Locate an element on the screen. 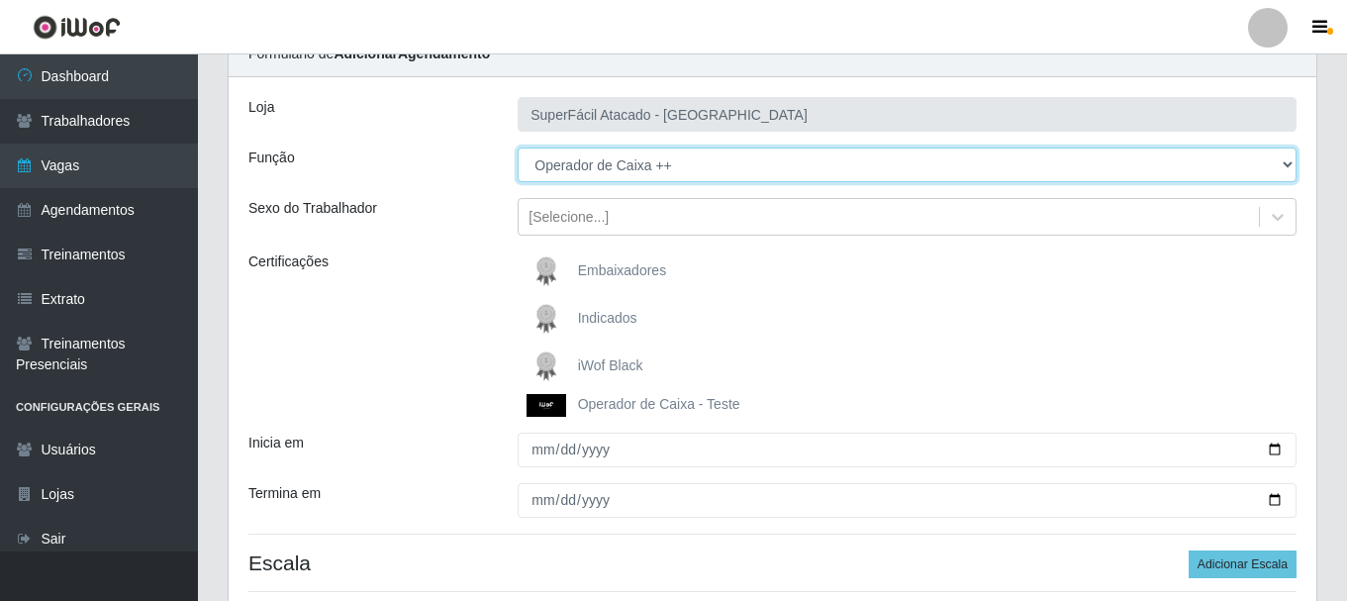 The width and height of the screenshot is (1347, 601). img: Embaixadores is located at coordinates (550, 271).